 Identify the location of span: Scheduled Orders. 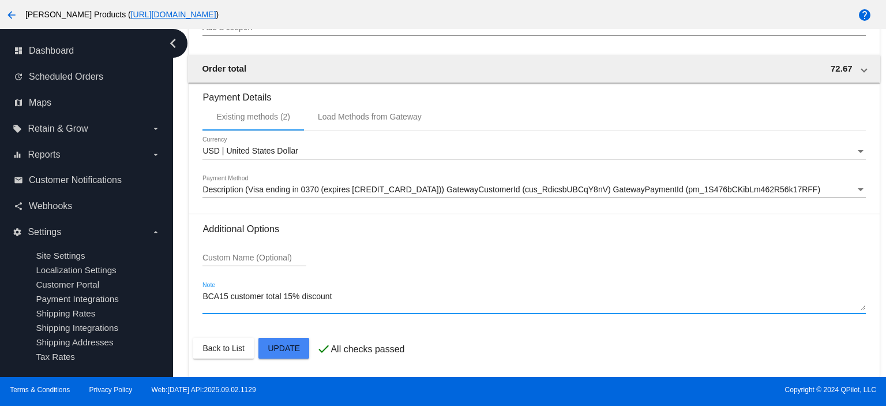
(66, 77).